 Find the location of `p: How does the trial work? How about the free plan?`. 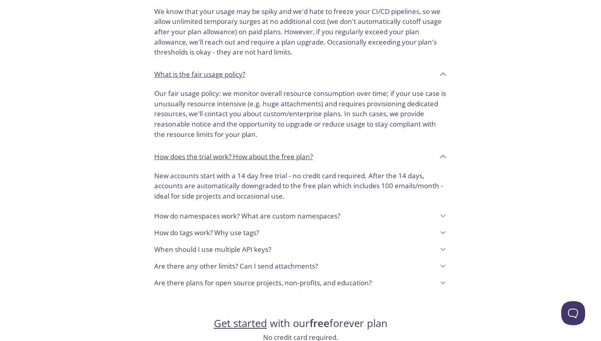

p: How does the trial work? How about the free plan? is located at coordinates (233, 157).